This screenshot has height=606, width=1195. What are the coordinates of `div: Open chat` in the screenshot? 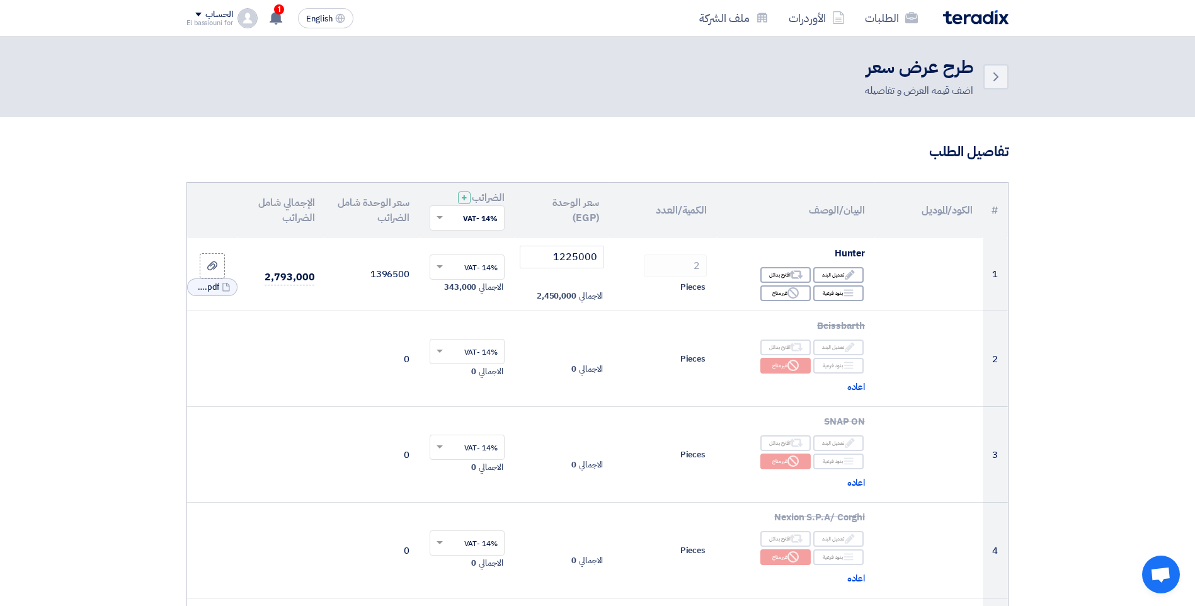 It's located at (1161, 574).